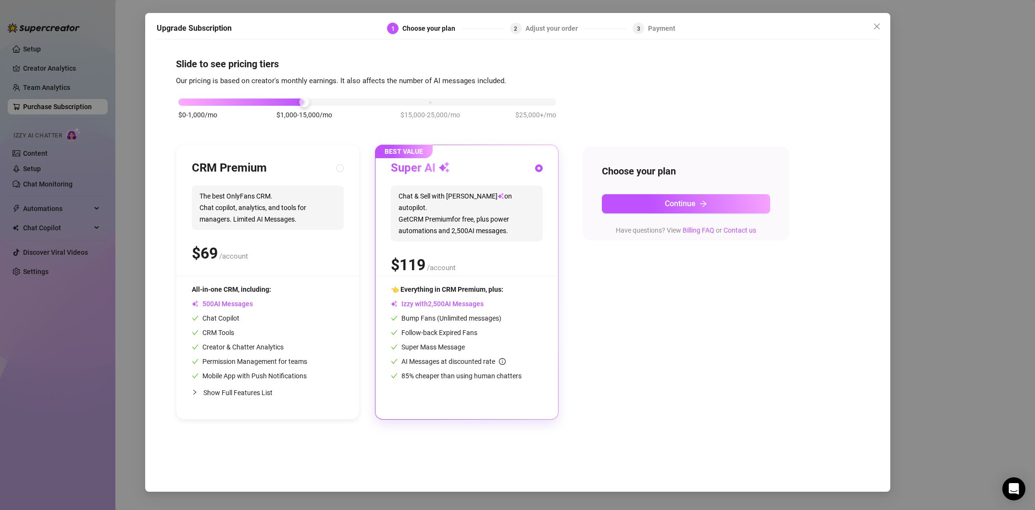  Describe the element at coordinates (213, 333) in the screenshot. I see `span: CRM Tools` at that location.